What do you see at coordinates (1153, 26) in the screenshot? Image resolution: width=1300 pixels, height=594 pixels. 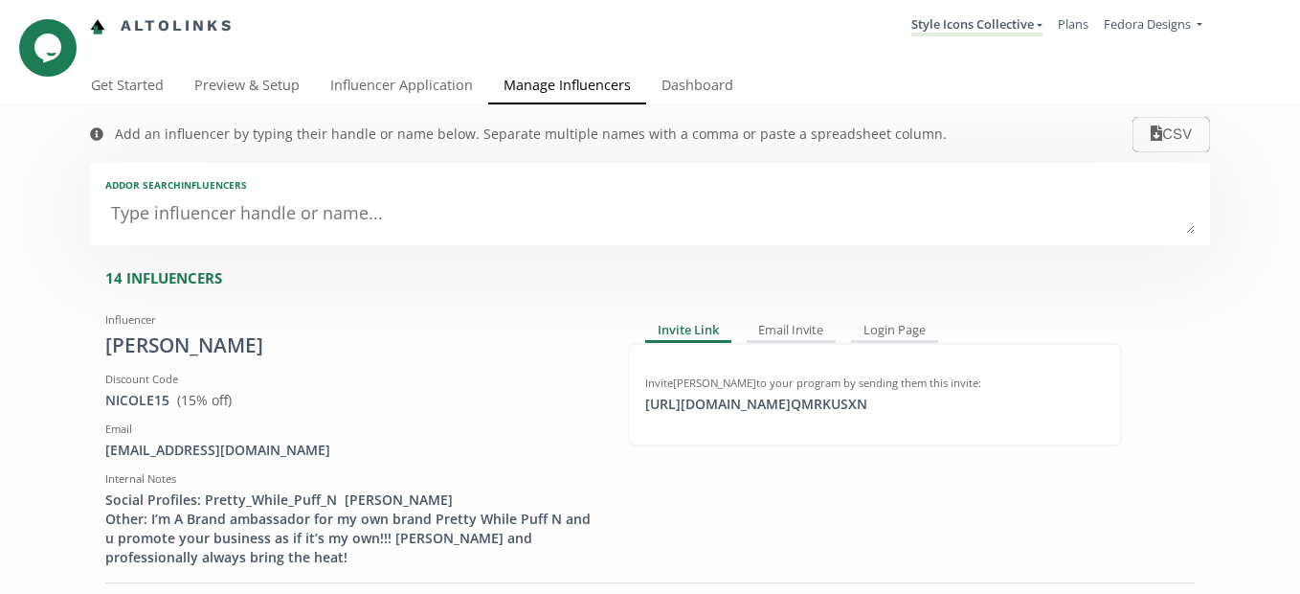 I see `a: Fedora Designs` at bounding box center [1153, 26].